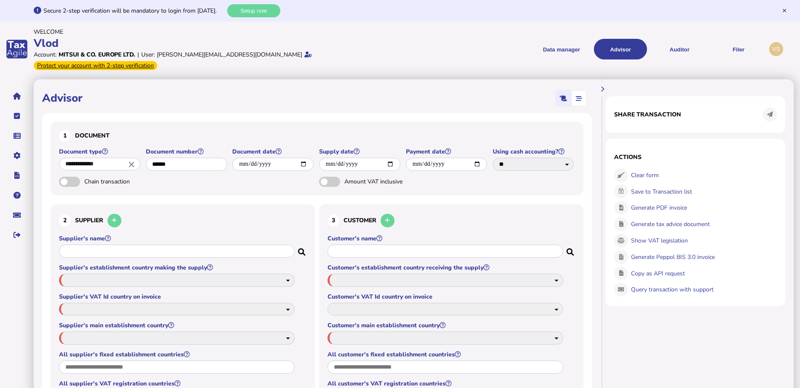 This screenshot has width=800, height=388. I want to click on button: Data manager, so click(17, 136).